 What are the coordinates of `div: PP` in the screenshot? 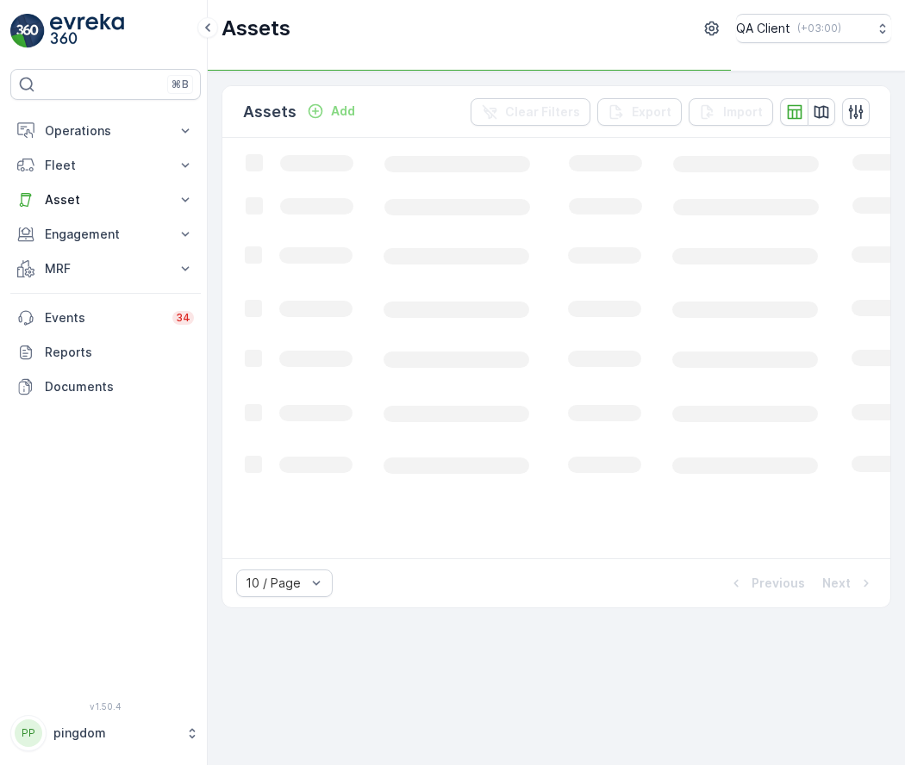 It's located at (28, 733).